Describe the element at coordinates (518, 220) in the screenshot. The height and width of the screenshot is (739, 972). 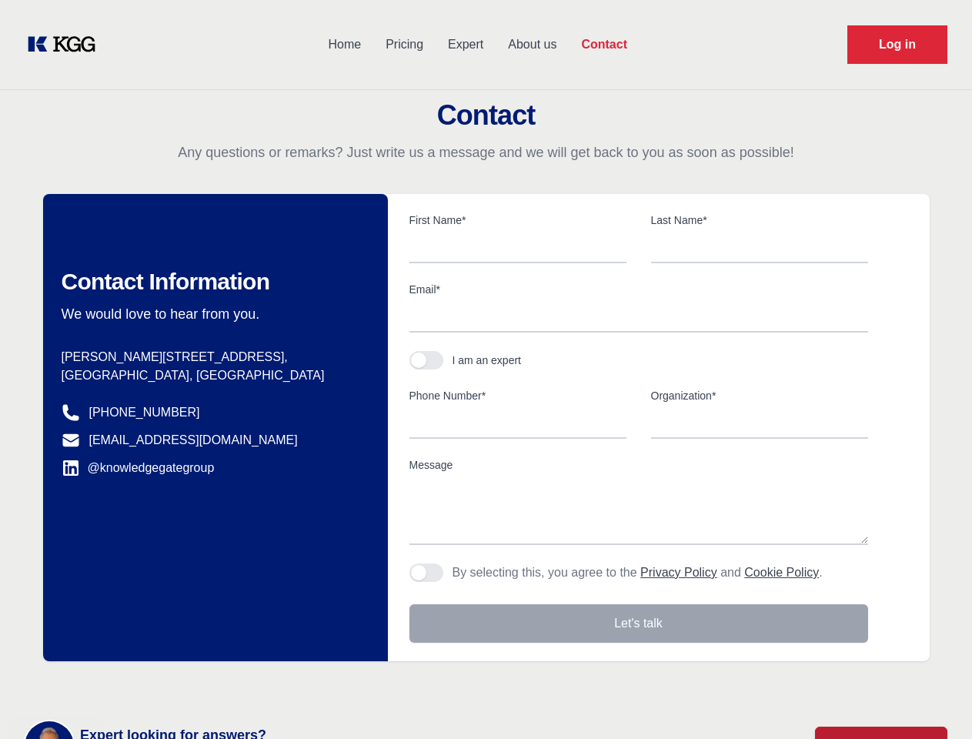
I see `label: First Name*` at that location.